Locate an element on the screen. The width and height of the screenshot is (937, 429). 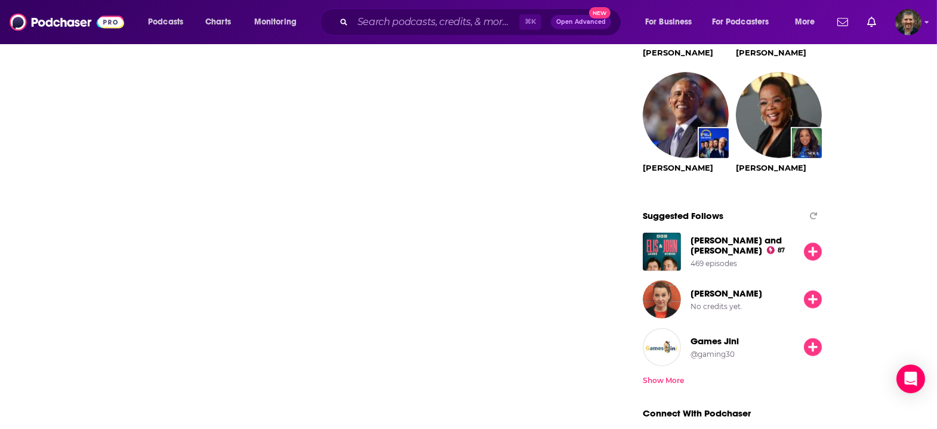
span: Charts is located at coordinates (218, 22).